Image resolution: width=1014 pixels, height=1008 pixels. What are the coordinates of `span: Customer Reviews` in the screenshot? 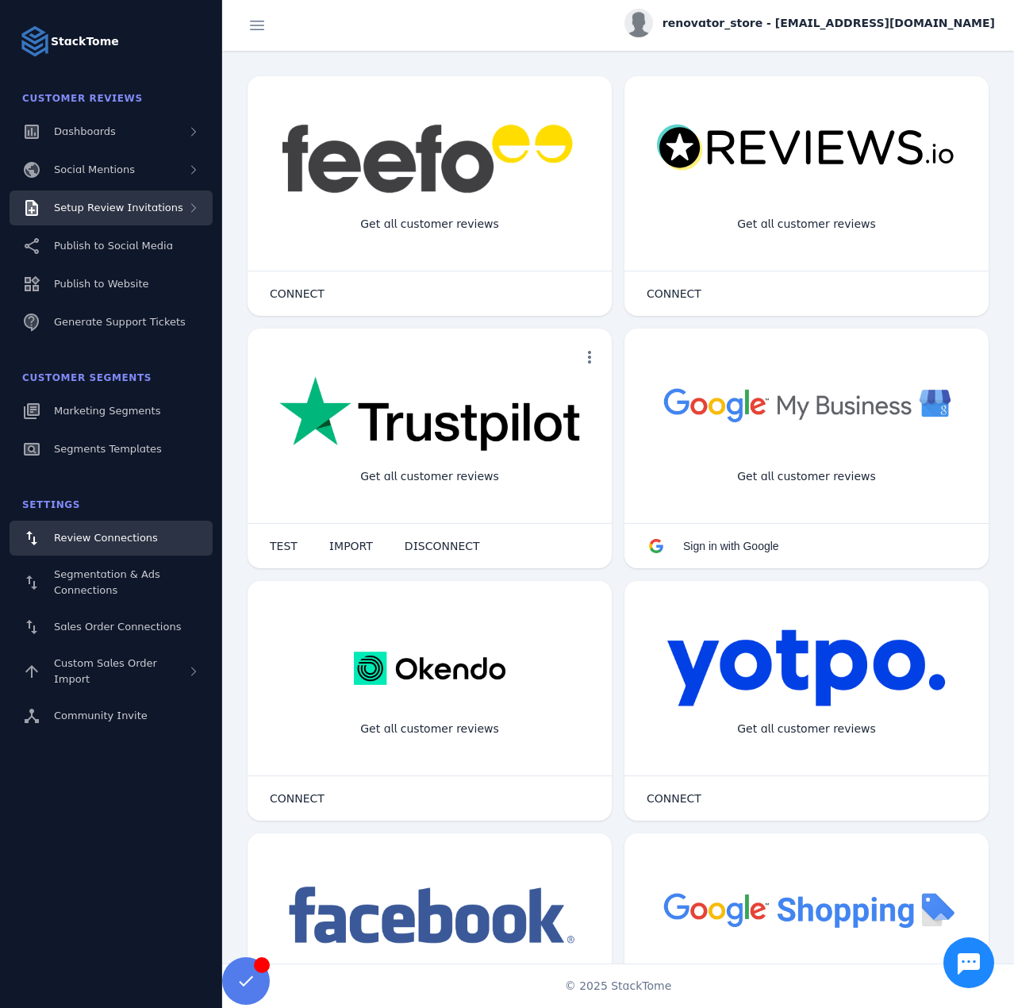 It's located at (83, 98).